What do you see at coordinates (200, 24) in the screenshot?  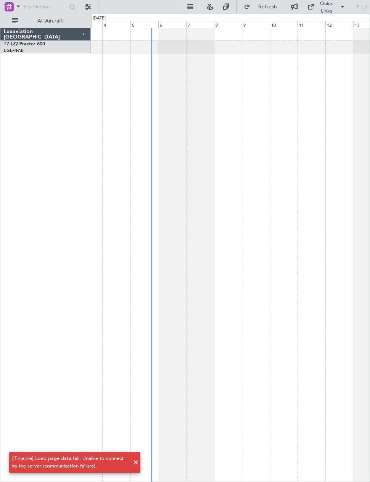 I see `div: 7` at bounding box center [200, 24].